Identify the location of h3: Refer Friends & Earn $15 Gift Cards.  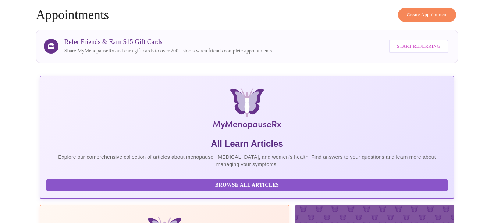
(168, 42).